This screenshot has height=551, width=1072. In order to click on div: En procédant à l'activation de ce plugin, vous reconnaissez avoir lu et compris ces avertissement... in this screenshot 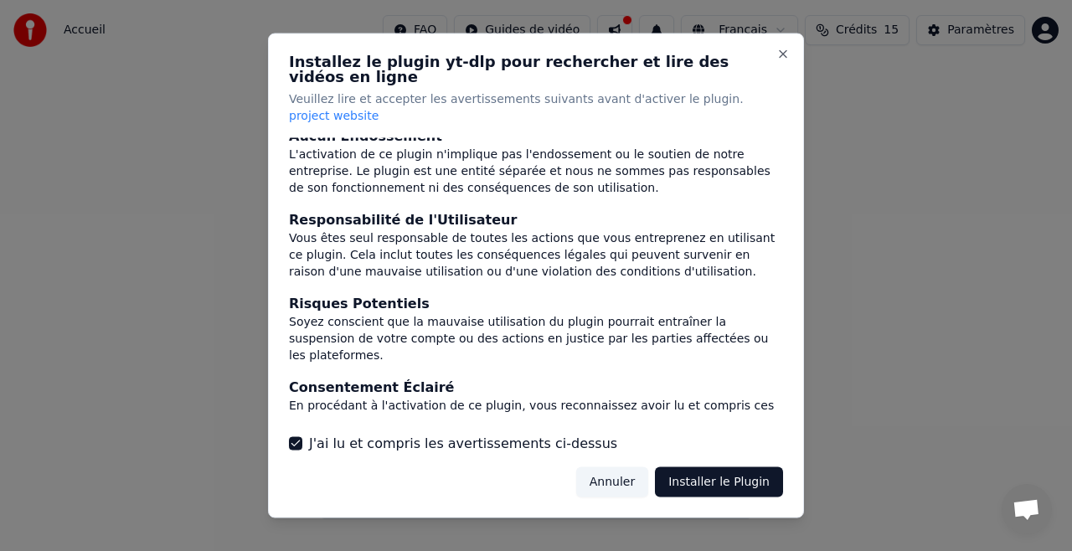, I will do `click(536, 414)`.